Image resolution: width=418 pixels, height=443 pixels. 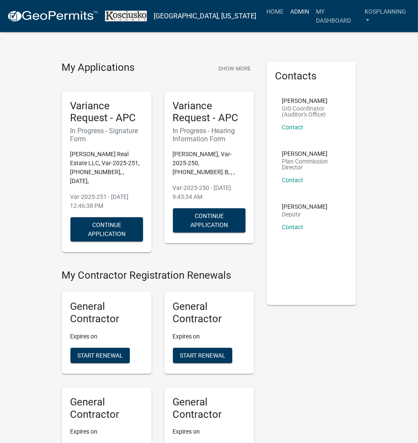 I want to click on h4: My Applications, so click(x=98, y=68).